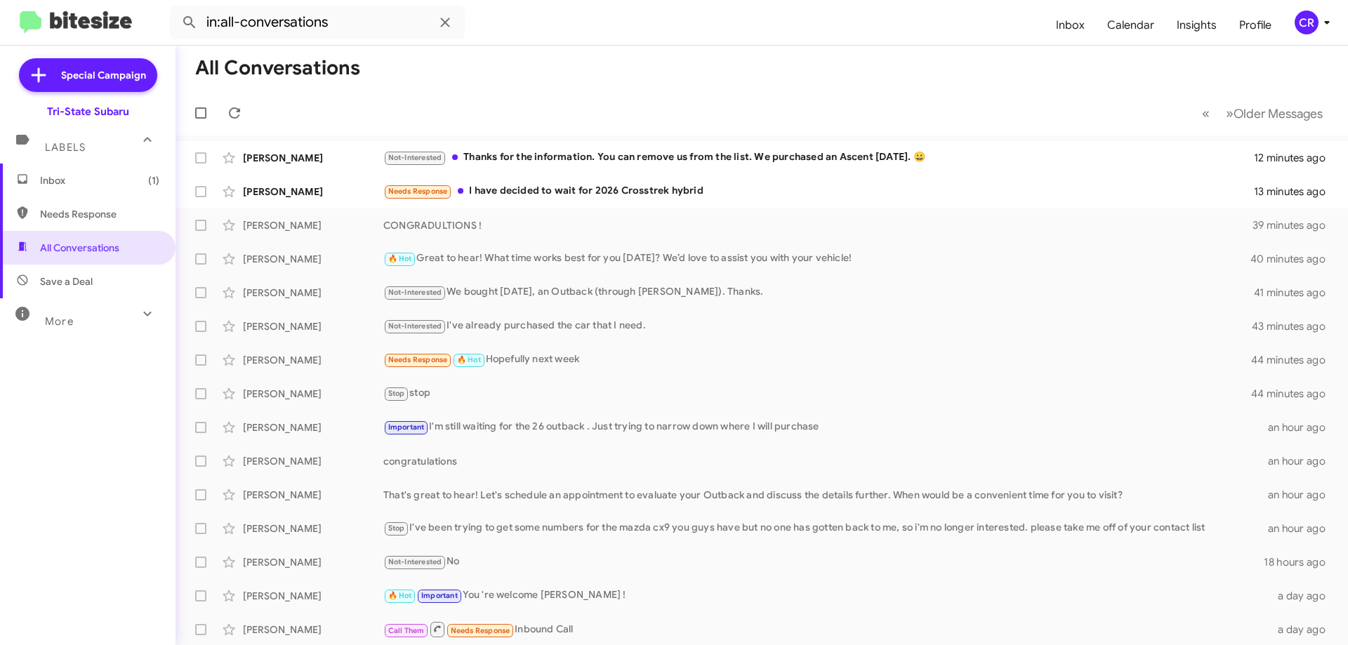 The image size is (1348, 645). I want to click on a: Inbox, so click(1070, 25).